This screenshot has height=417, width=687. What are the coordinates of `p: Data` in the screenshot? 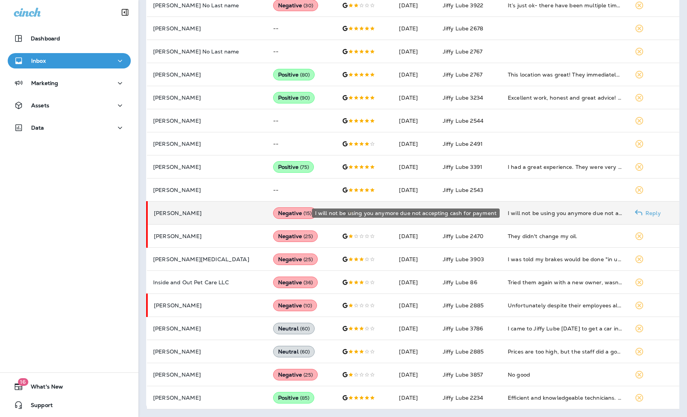 It's located at (38, 128).